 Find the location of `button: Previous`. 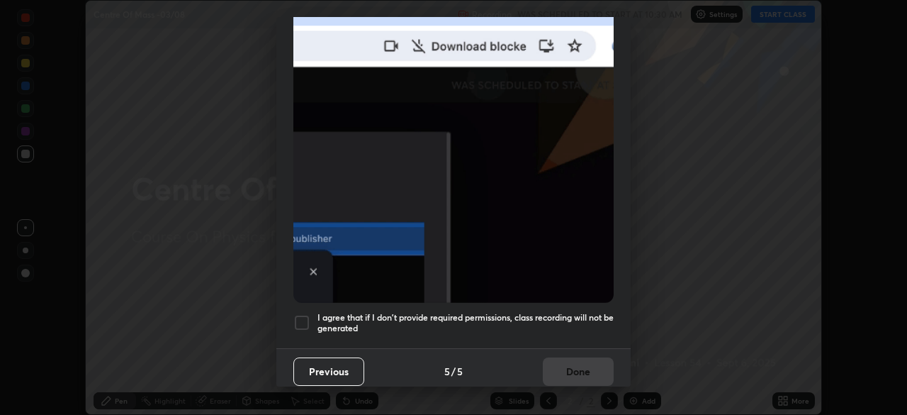

button: Previous is located at coordinates (329, 371).